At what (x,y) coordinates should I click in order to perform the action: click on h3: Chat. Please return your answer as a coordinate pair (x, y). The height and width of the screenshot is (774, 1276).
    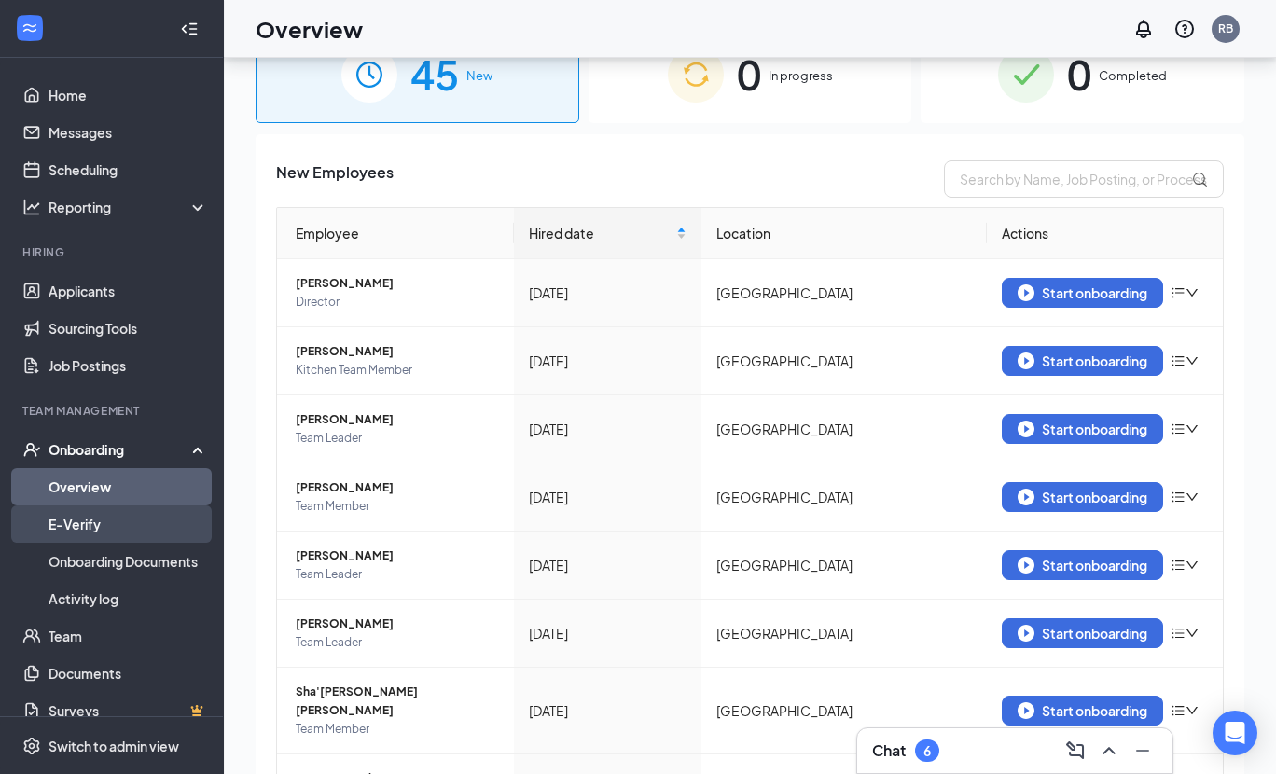
    Looking at the image, I should click on (889, 751).